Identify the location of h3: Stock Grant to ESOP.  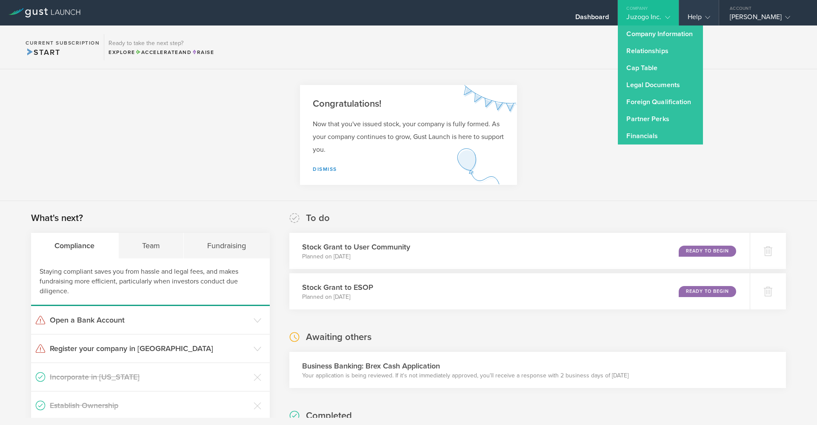
(337, 288).